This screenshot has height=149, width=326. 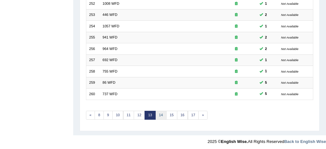 What do you see at coordinates (93, 82) in the screenshot?
I see `td: 259` at bounding box center [93, 82].